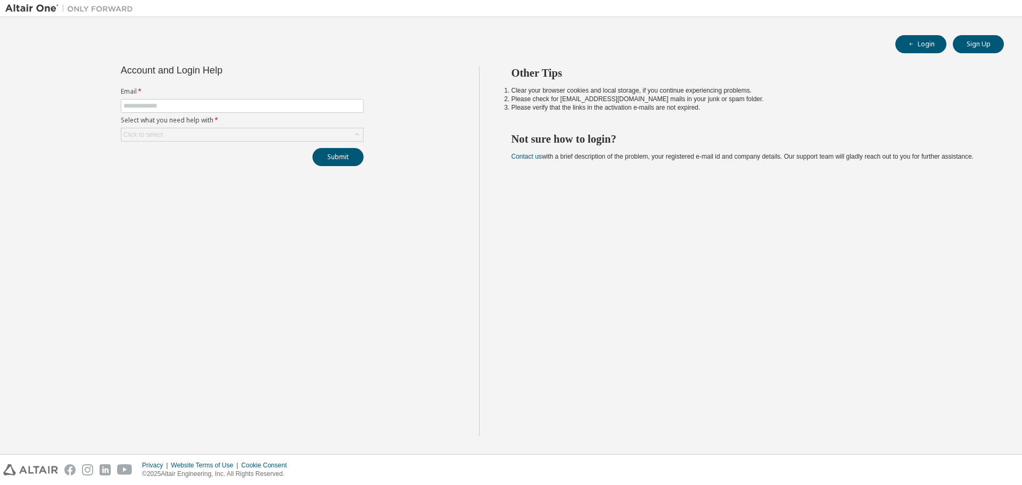 The image size is (1022, 485). Describe the element at coordinates (748, 108) in the screenshot. I see `li: Please verify that the links in the activation e-mails are not expired.` at that location.